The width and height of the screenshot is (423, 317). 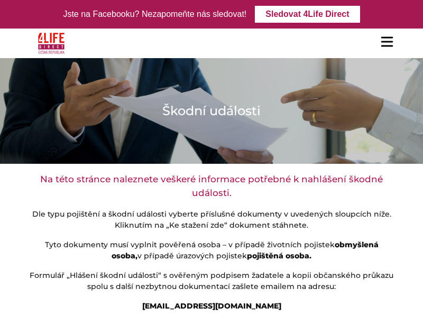 What do you see at coordinates (211, 220) in the screenshot?
I see `p: Dle typu pojištění a škodní události vyberte příslušné dokumenty v uvedených sloupcích níže. Klik...` at bounding box center [211, 220].